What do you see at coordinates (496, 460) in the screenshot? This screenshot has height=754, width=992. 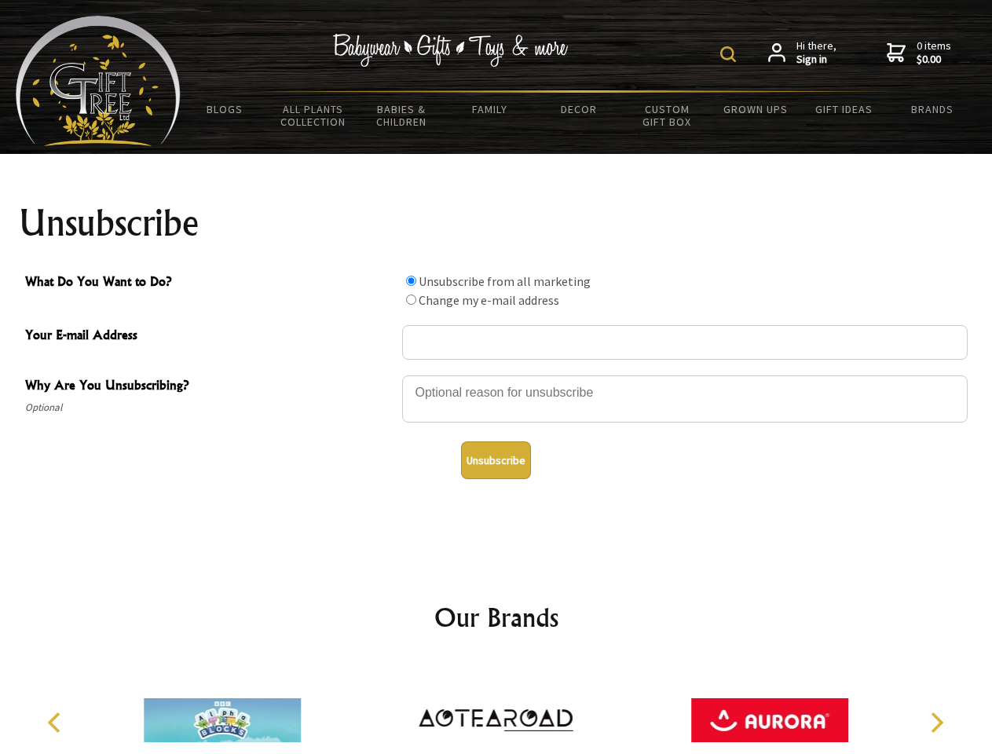 I see `button: Unsubscribe` at bounding box center [496, 460].